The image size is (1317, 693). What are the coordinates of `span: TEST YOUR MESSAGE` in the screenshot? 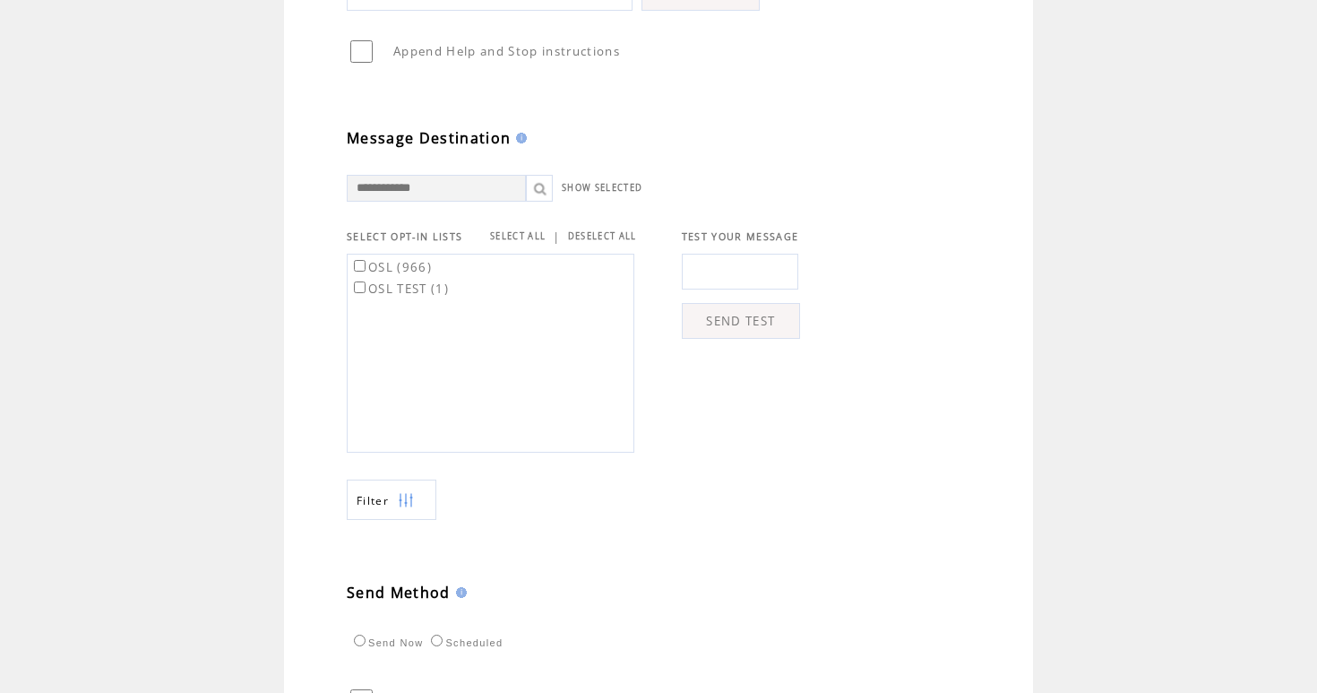 It's located at (740, 237).